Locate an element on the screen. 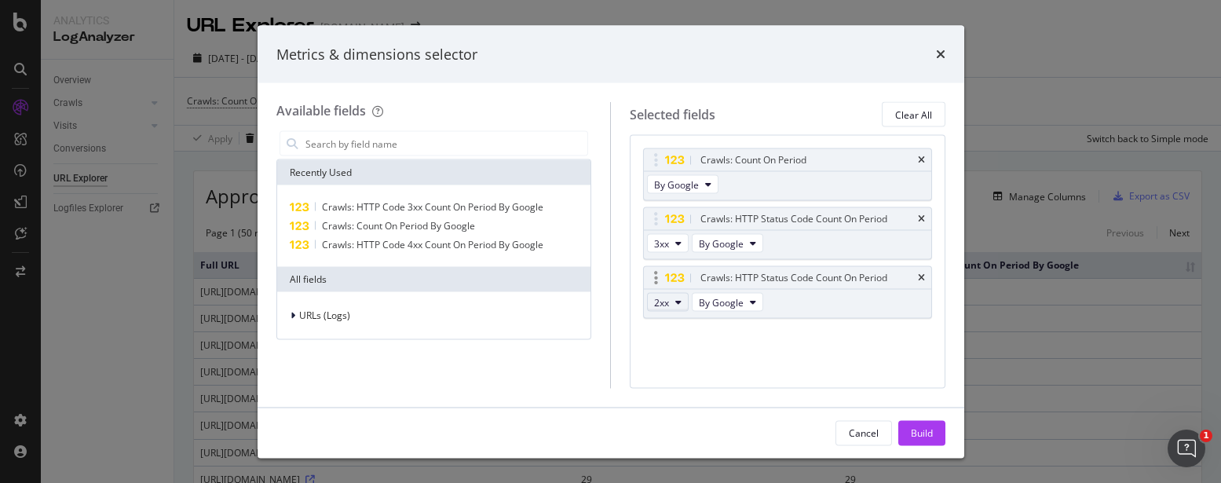 The width and height of the screenshot is (1221, 483). input: Search by field name is located at coordinates (446, 144).